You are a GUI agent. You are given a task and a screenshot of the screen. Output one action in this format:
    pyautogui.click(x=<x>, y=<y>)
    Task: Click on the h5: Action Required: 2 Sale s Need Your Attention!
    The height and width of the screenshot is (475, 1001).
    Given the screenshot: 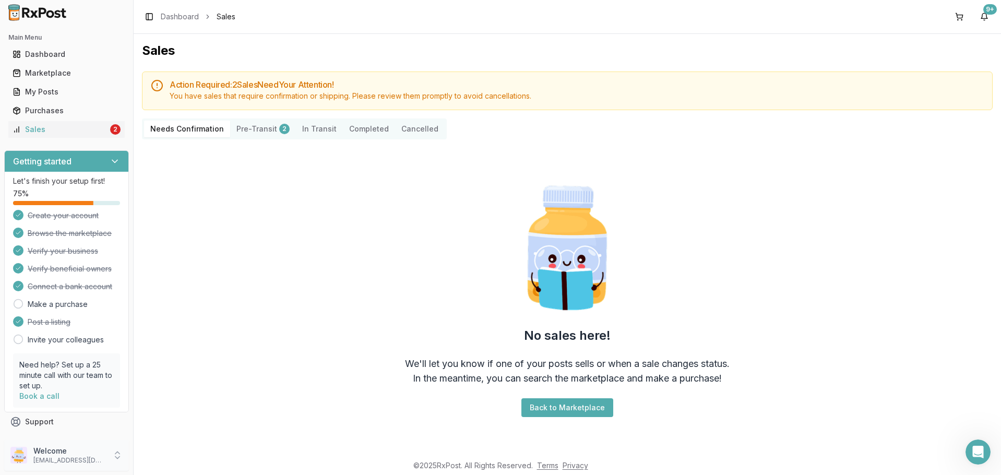 What is the action you would take?
    pyautogui.click(x=577, y=85)
    